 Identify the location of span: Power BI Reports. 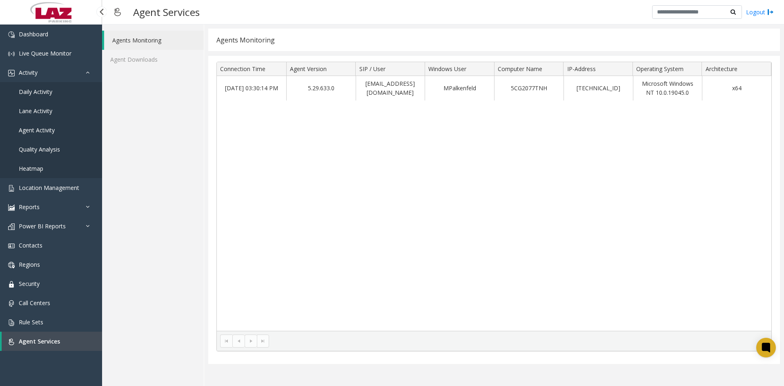
(42, 226).